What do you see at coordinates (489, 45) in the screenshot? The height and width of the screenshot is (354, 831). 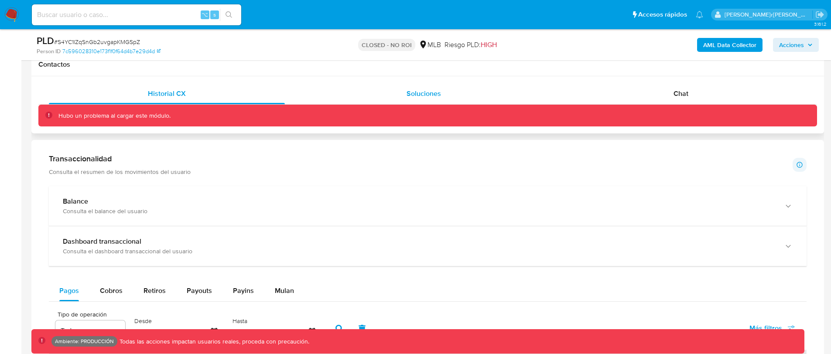 I see `span: HIGH` at bounding box center [489, 45].